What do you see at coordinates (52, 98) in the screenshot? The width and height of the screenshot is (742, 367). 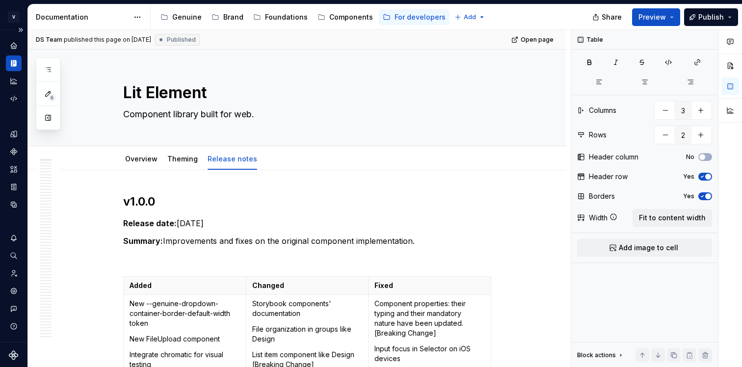 I see `span: 6` at bounding box center [52, 98].